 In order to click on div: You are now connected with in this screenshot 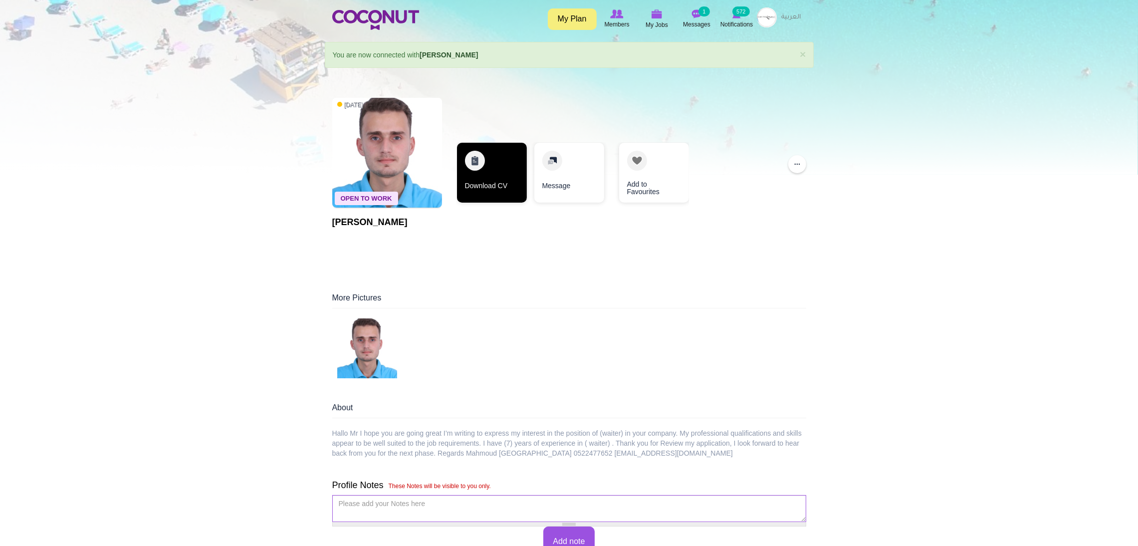, I will do `click(569, 55)`.